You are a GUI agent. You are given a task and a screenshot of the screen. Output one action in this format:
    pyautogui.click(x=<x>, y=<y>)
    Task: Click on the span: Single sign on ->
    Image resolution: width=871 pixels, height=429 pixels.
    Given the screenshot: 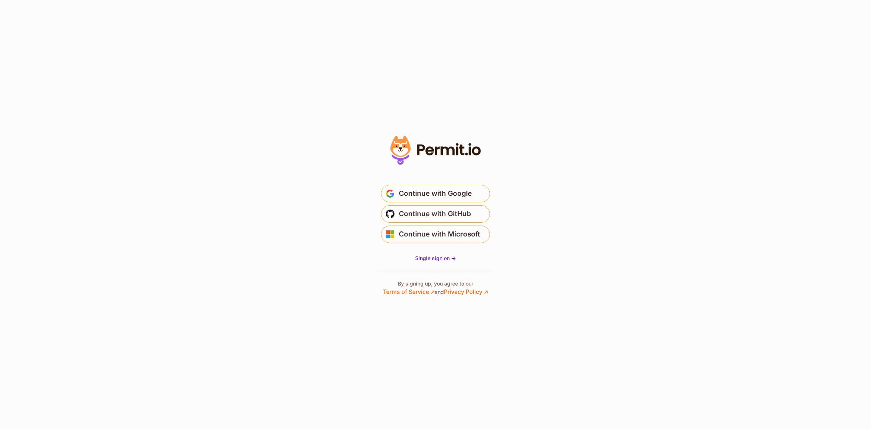 What is the action you would take?
    pyautogui.click(x=436, y=258)
    